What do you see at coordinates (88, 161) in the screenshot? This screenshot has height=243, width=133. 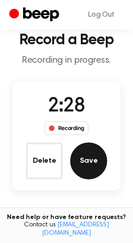 I see `button: Save Audio Record` at bounding box center [88, 161].